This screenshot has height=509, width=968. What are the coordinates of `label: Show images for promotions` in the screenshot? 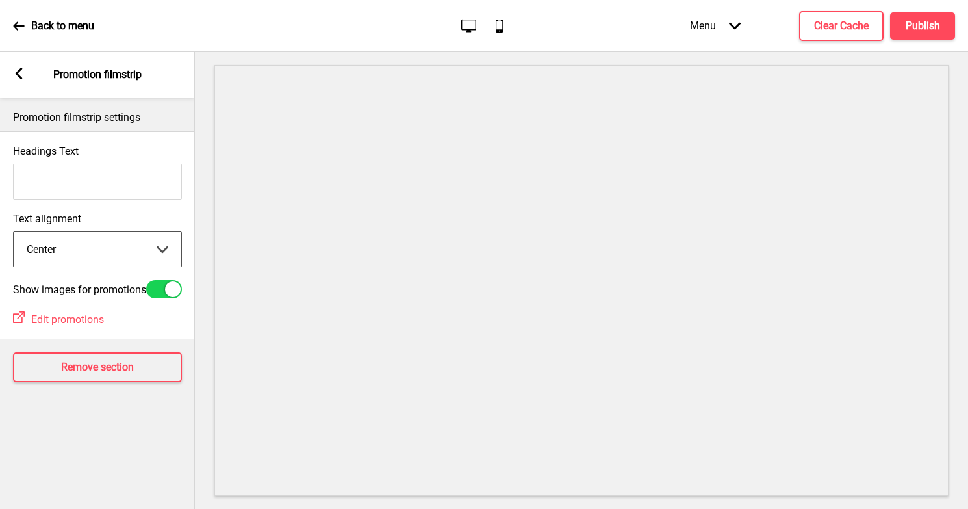 It's located at (79, 289).